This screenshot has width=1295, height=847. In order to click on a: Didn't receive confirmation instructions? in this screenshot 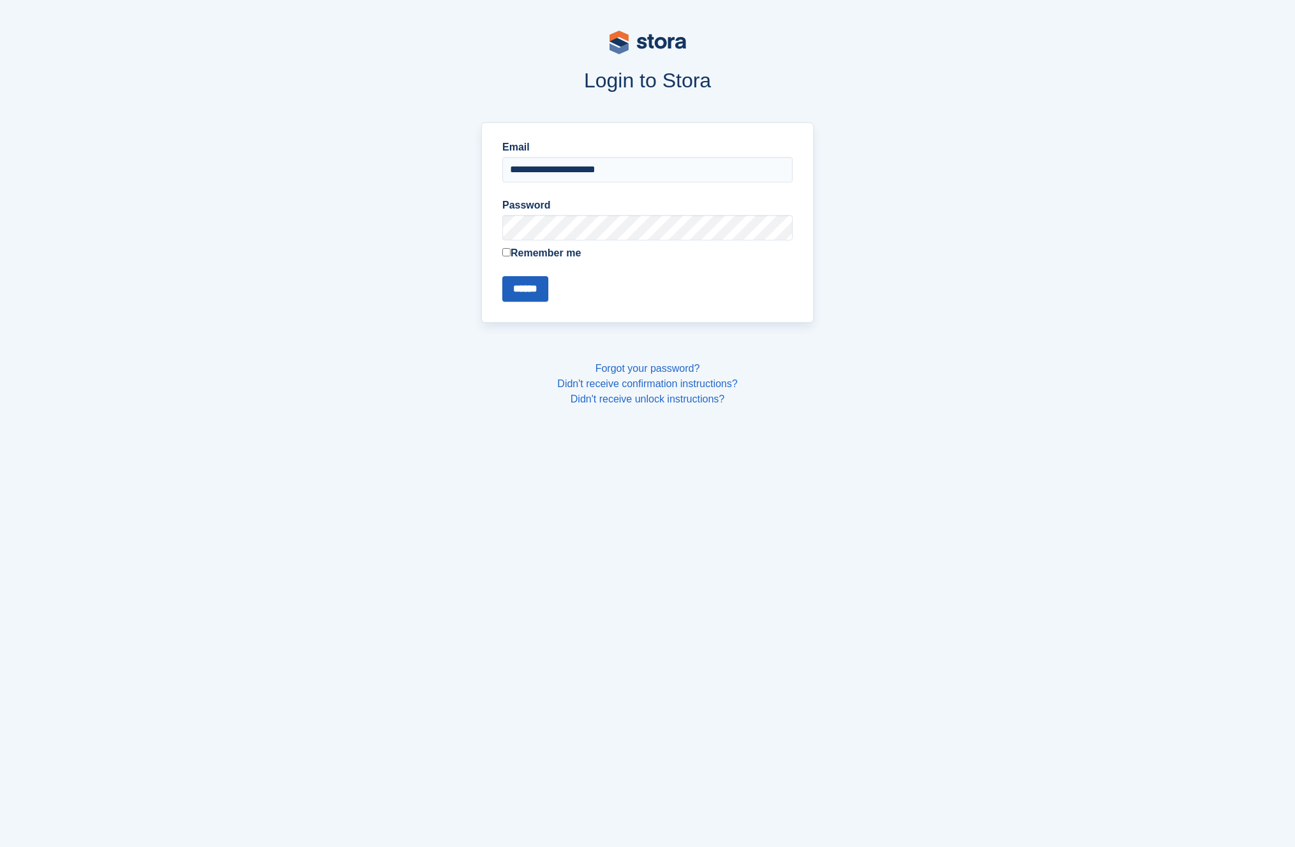, I will do `click(647, 383)`.